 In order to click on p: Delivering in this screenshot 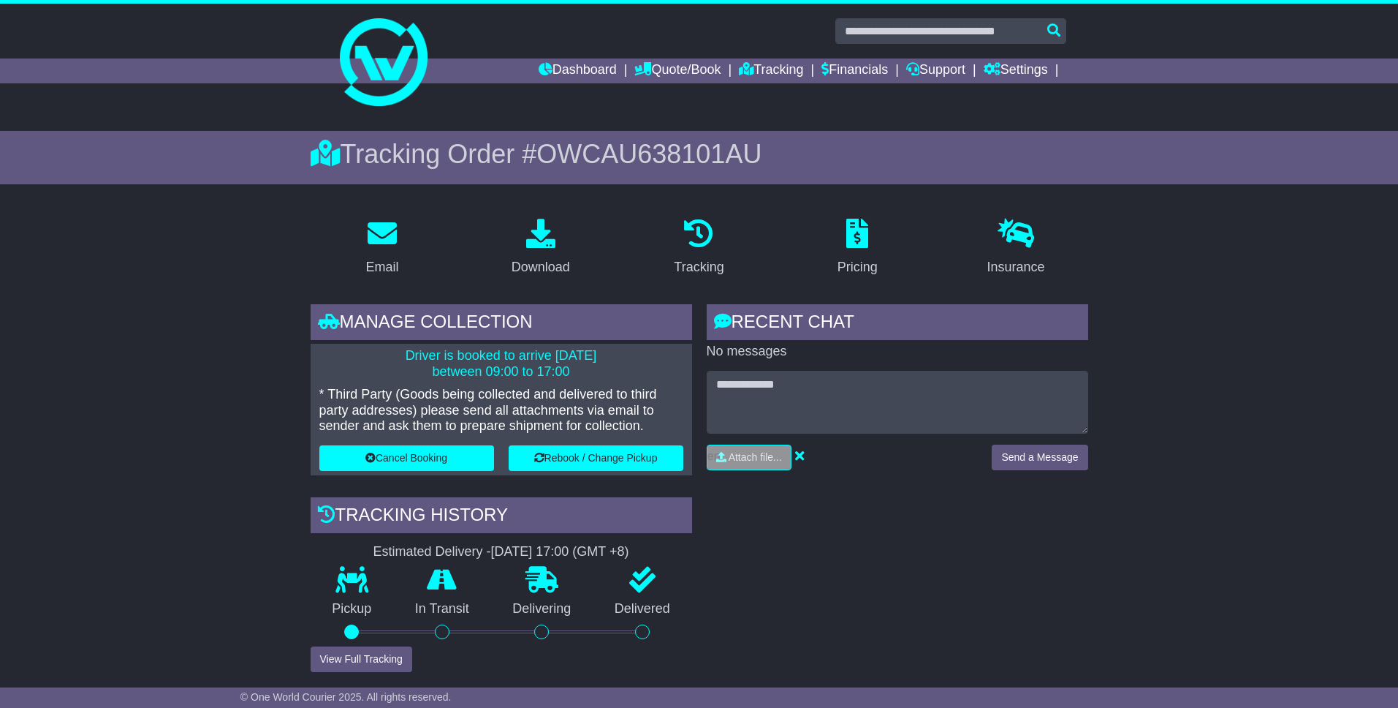, I will do `click(542, 609)`.